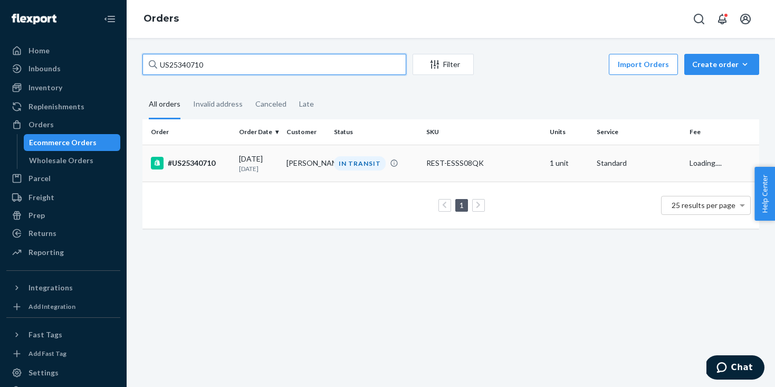  Describe the element at coordinates (188, 132) in the screenshot. I see `th: Order` at that location.